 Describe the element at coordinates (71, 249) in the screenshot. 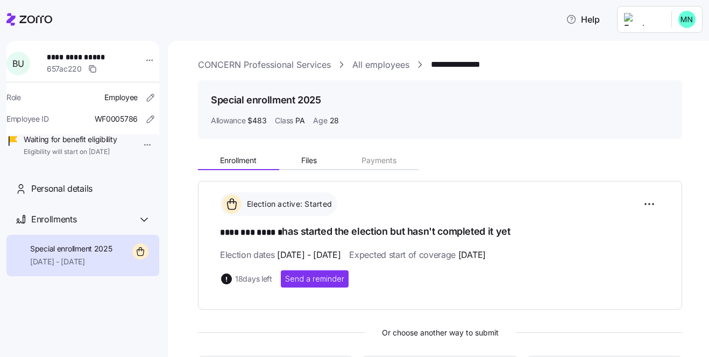

I see `span: Special enrollment 2025` at that location.